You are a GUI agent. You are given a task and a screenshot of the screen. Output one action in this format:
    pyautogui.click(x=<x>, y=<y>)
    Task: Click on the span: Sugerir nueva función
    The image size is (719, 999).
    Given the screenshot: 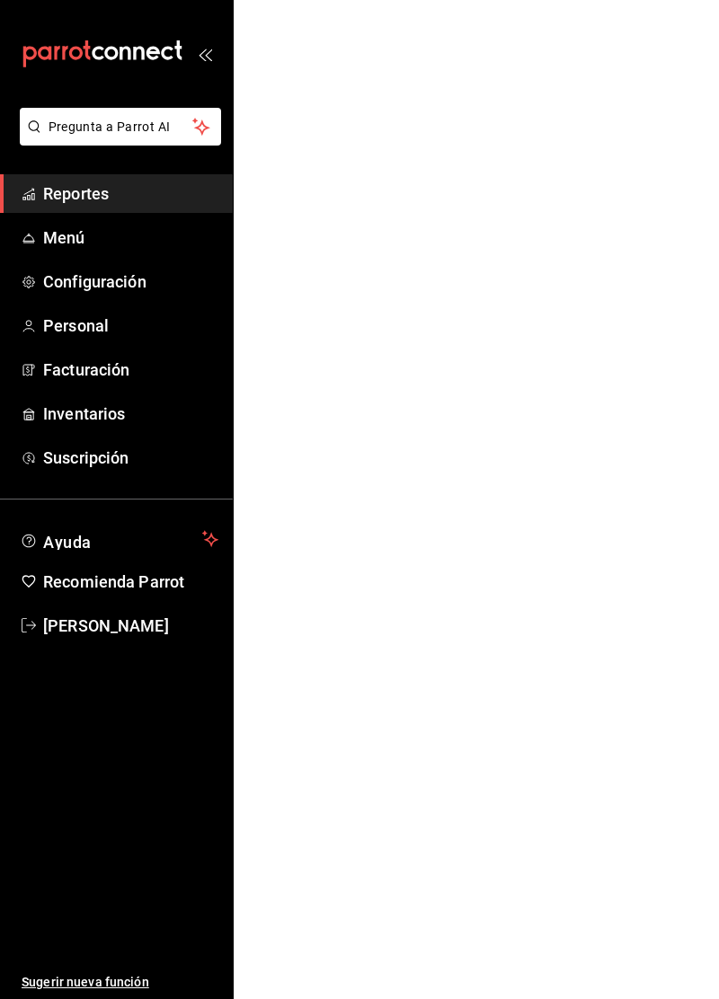 What is the action you would take?
    pyautogui.click(x=119, y=982)
    